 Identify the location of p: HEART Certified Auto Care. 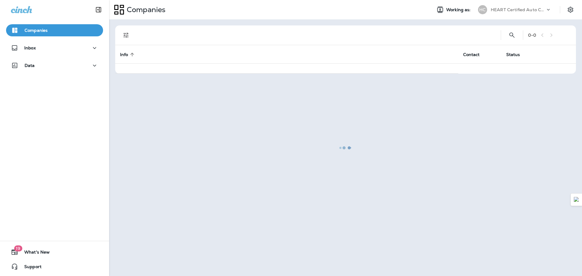
(518, 10).